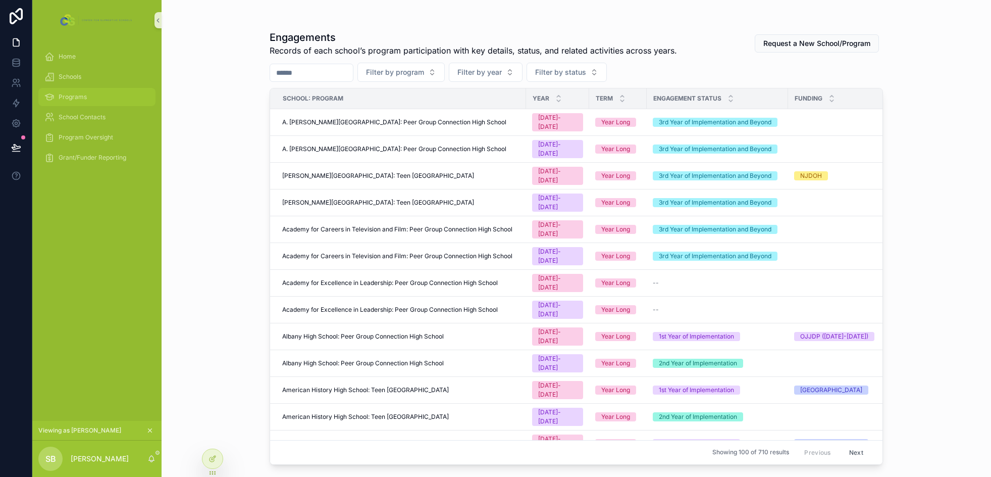 This screenshot has width=991, height=477. What do you see at coordinates (67, 57) in the screenshot?
I see `span: Home` at bounding box center [67, 57].